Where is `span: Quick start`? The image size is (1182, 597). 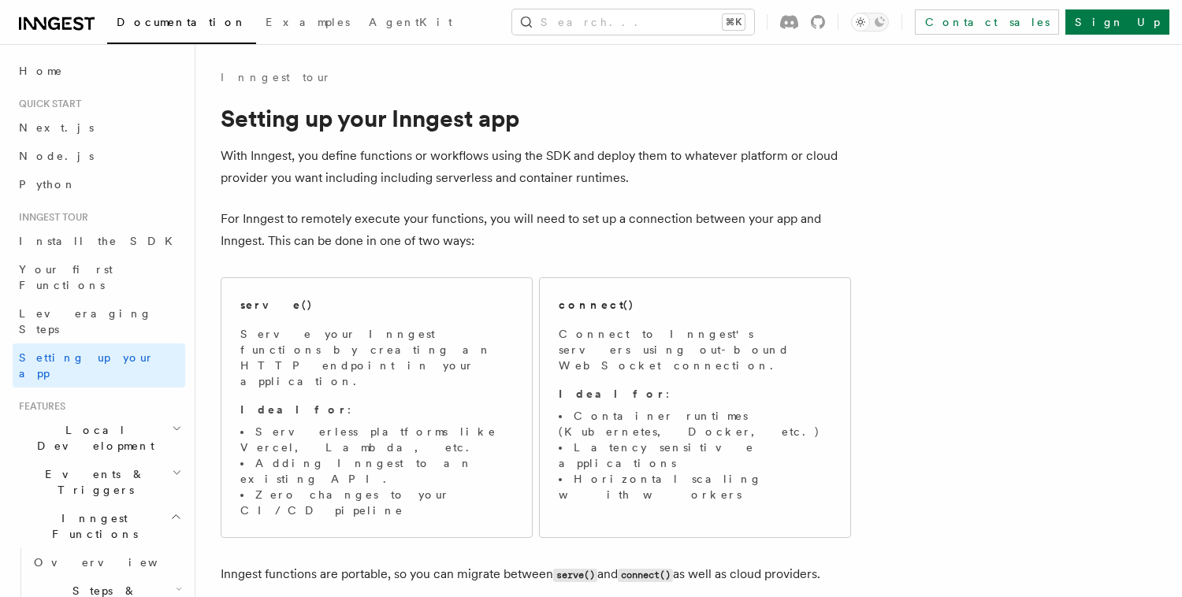
span: Quick start is located at coordinates (46, 104).